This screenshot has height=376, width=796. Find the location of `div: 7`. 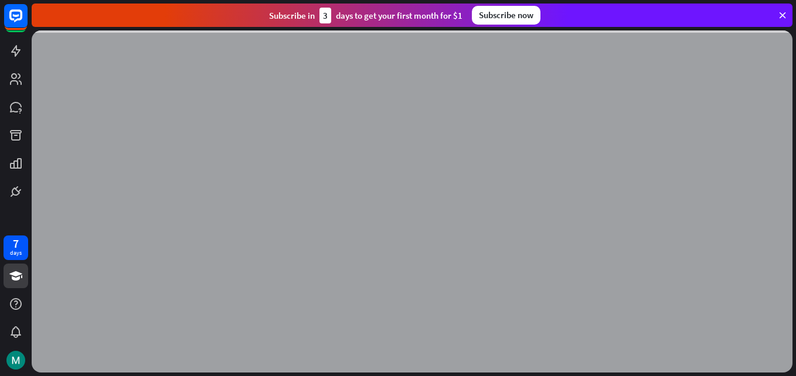

div: 7 is located at coordinates (16, 244).